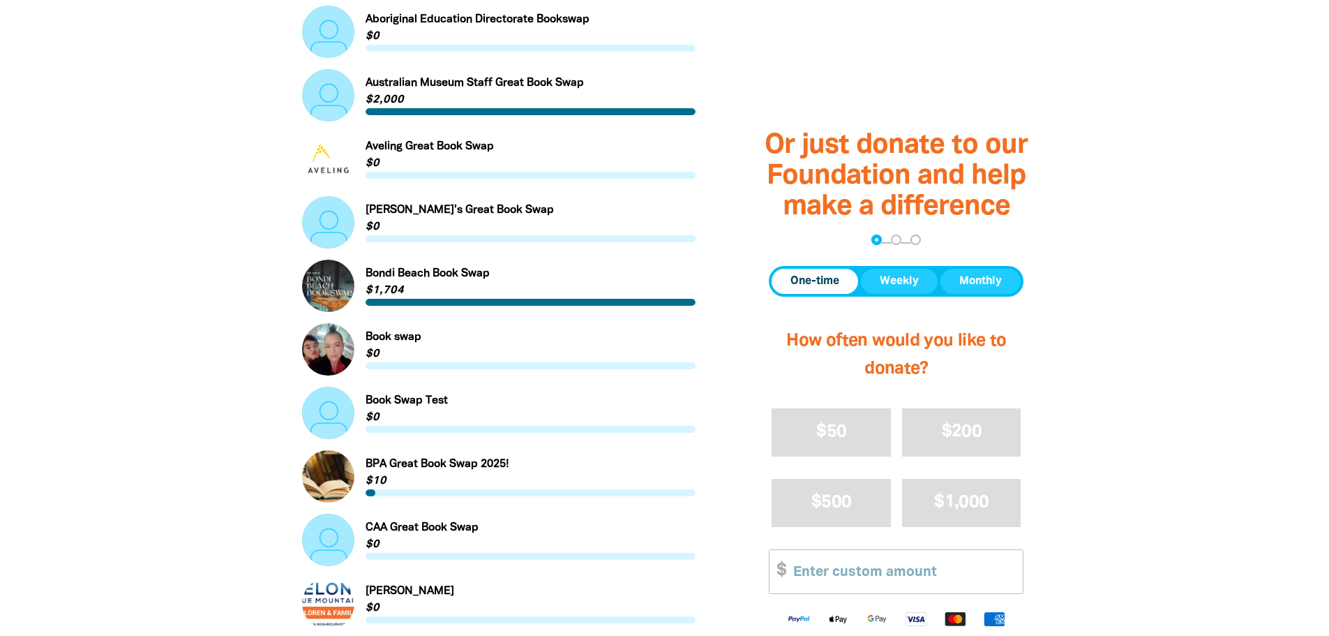 The width and height of the screenshot is (1329, 636). I want to click on img: Apple Pay logo, so click(838, 618).